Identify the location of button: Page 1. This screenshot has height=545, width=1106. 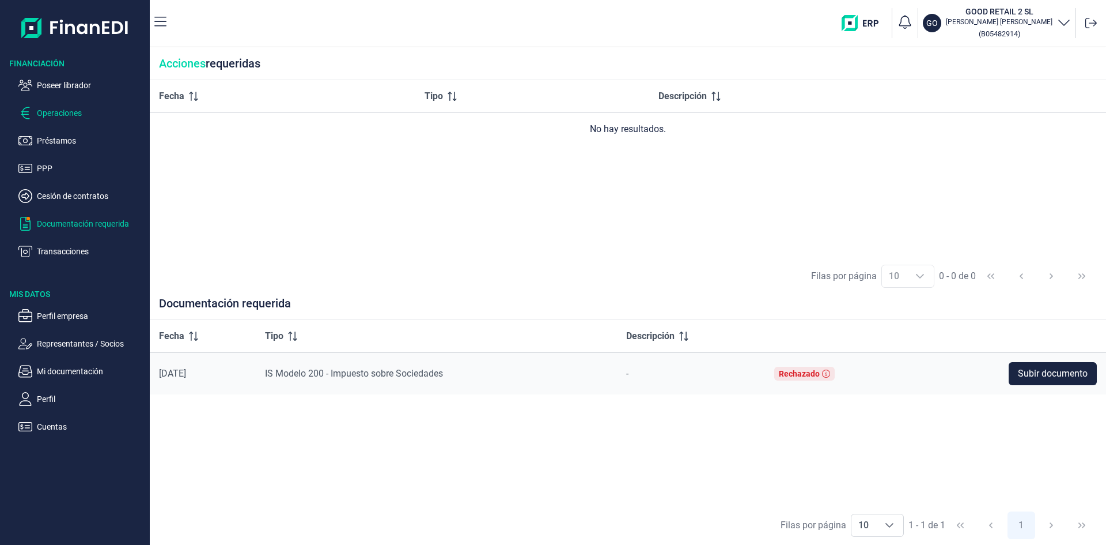
(1022, 525).